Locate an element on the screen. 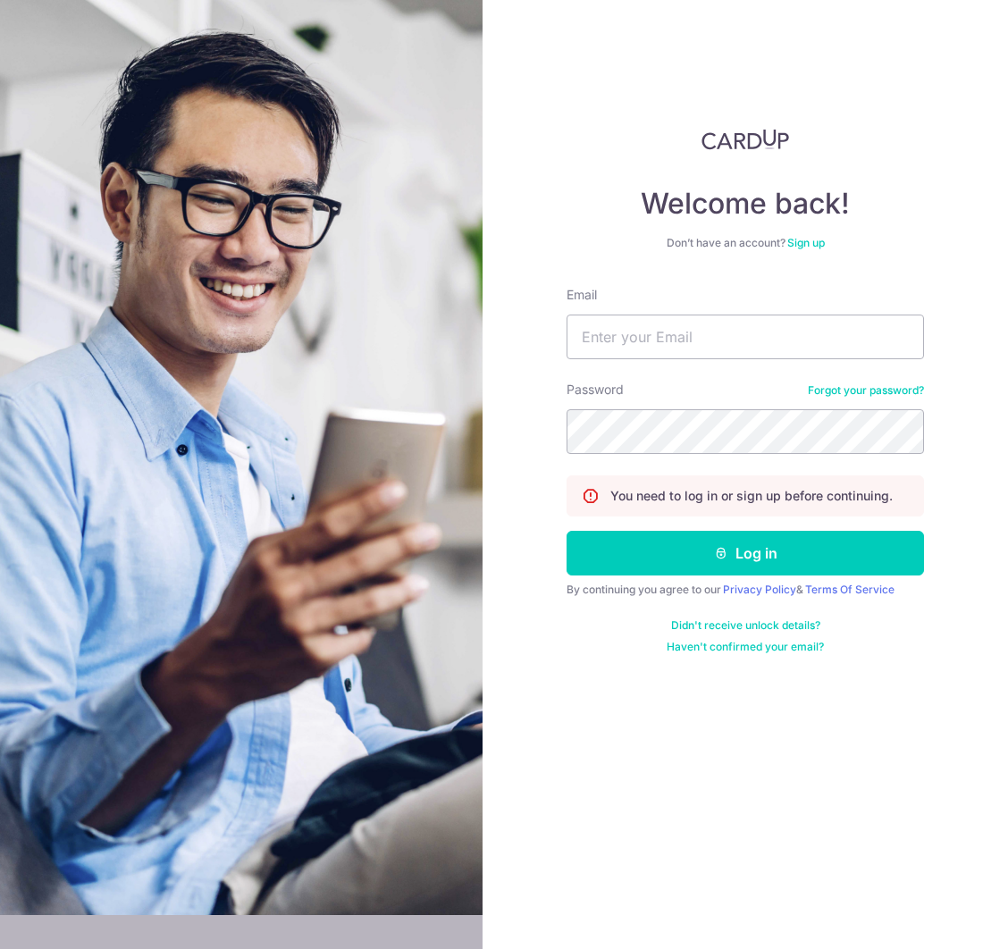 The image size is (1008, 949). label: Email is located at coordinates (582, 295).